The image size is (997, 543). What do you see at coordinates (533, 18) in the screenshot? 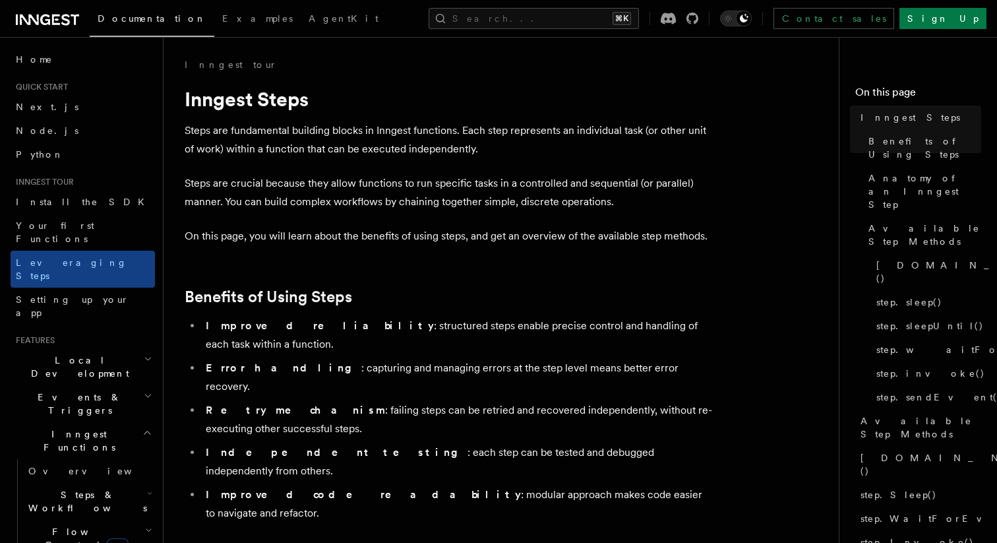
I see `button: Search...⌘K` at bounding box center [533, 18].